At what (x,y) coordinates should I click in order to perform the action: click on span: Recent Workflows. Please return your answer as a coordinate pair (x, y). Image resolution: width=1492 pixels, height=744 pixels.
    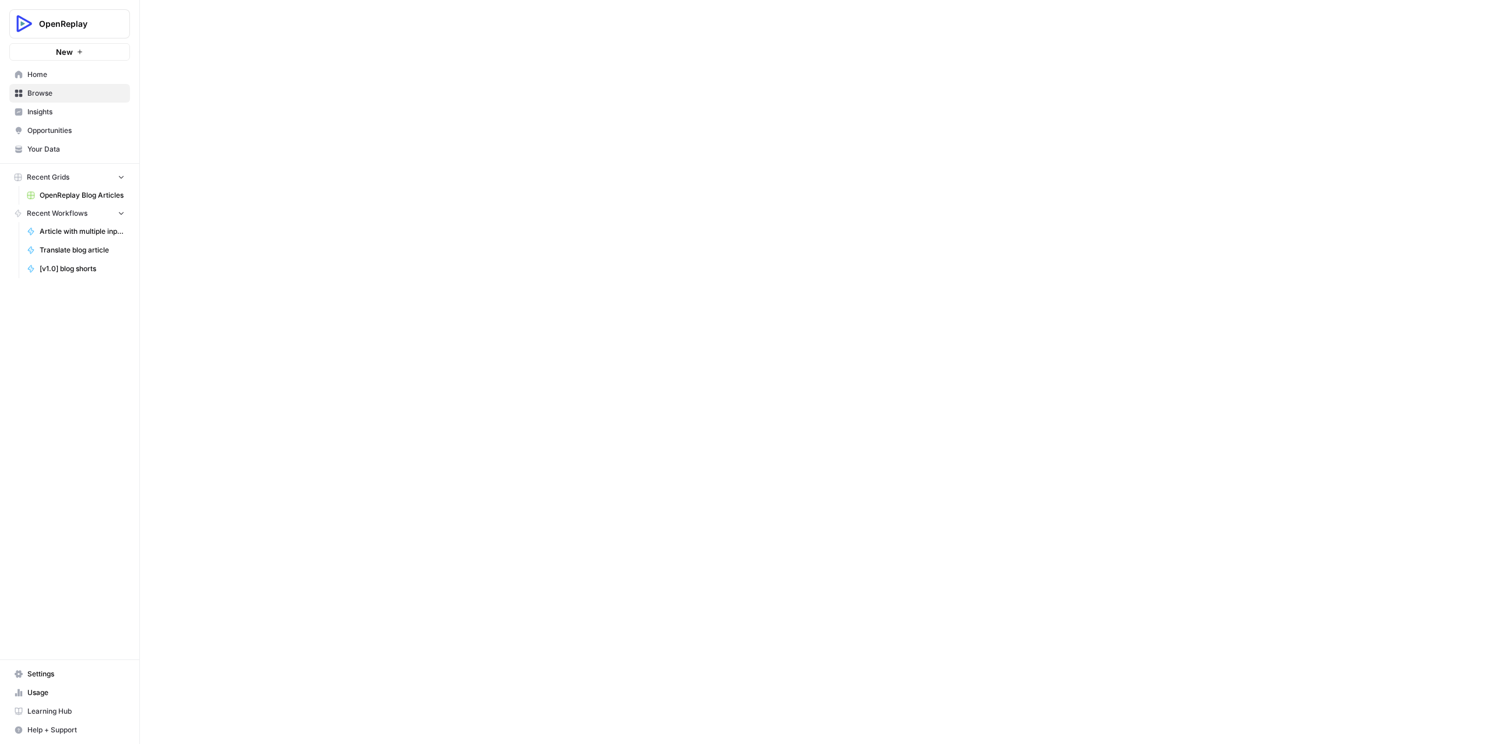
    Looking at the image, I should click on (57, 213).